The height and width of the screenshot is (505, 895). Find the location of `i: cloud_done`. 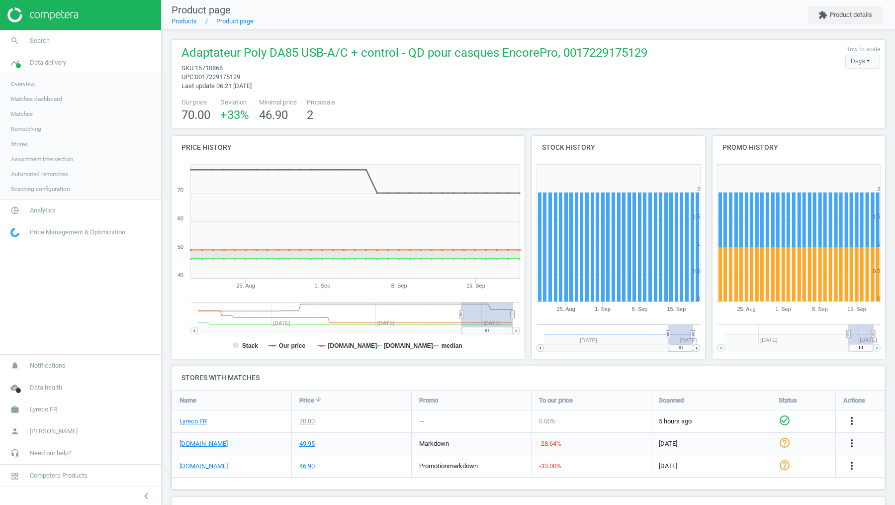

i: cloud_done is located at coordinates (15, 388).